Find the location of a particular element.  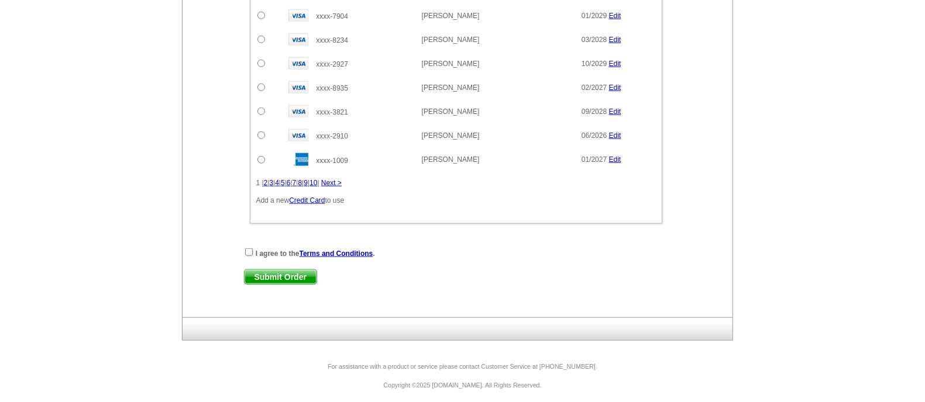

span: 03/2028 is located at coordinates (594, 40).